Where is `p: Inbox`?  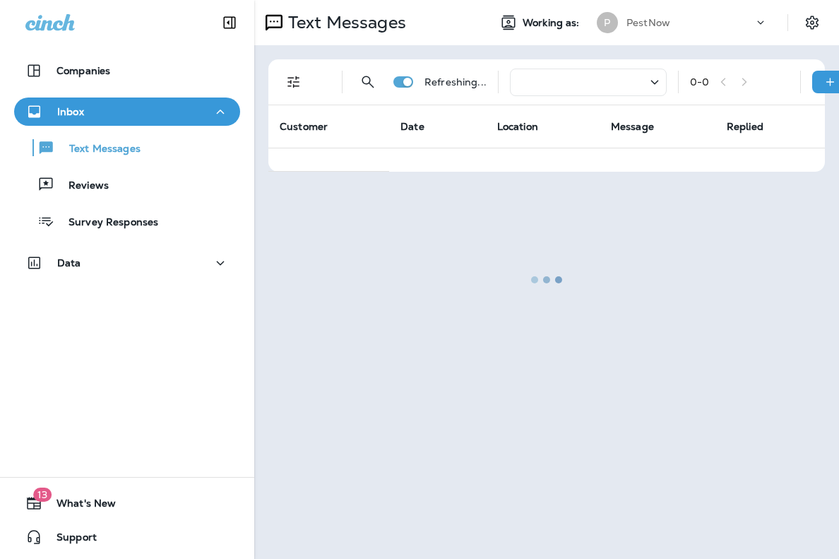 p: Inbox is located at coordinates (71, 112).